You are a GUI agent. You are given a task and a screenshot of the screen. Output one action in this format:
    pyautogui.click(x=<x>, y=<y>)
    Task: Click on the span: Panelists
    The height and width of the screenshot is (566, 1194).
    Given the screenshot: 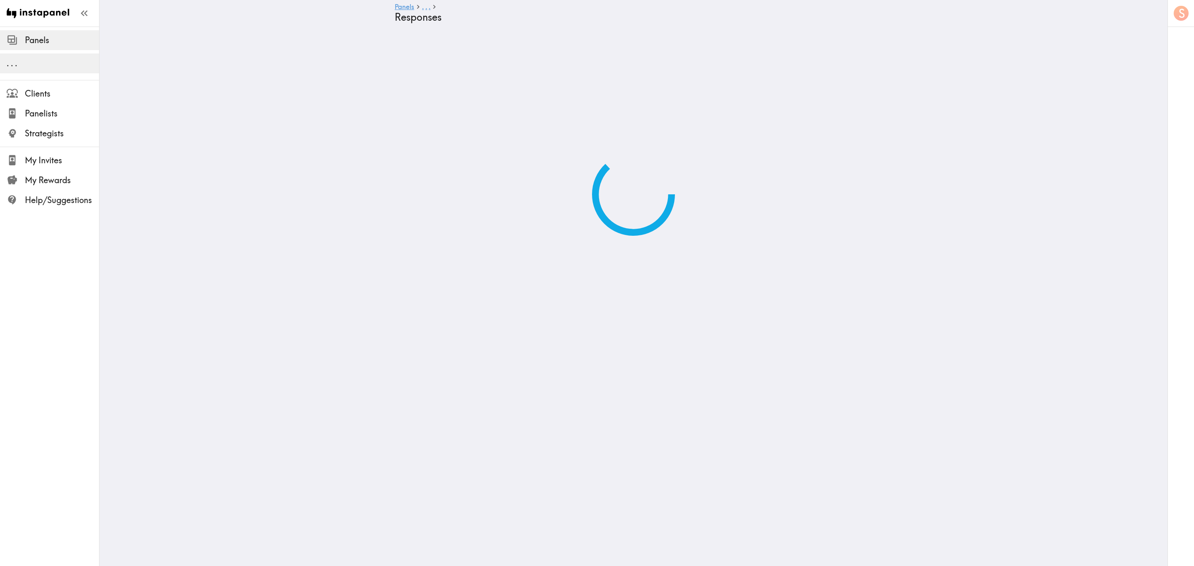 What is the action you would take?
    pyautogui.click(x=62, y=114)
    